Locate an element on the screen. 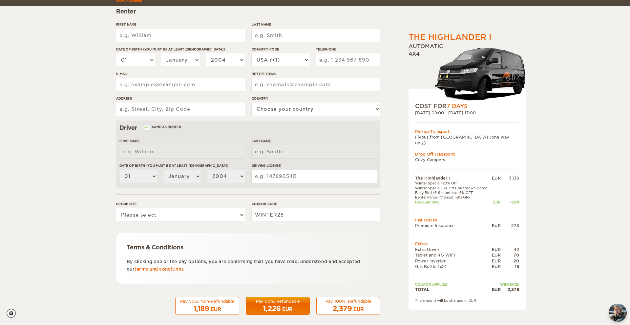 Image resolution: width=630 pixels, height=325 pixels. td: Cozy Campers is located at coordinates (467, 160).